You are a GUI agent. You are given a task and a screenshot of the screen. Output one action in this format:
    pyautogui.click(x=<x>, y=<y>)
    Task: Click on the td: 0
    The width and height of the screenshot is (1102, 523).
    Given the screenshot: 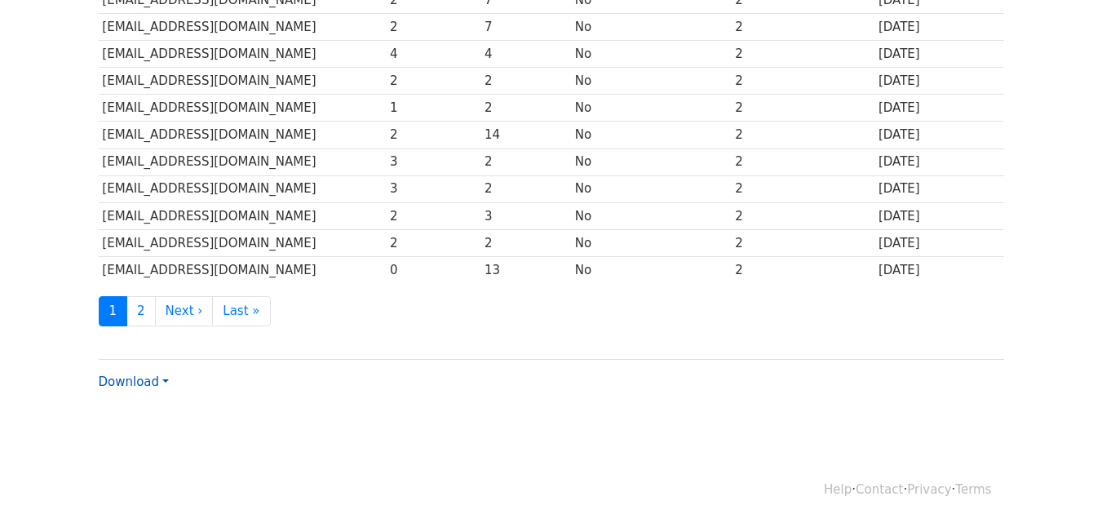 What is the action you would take?
    pyautogui.click(x=433, y=269)
    